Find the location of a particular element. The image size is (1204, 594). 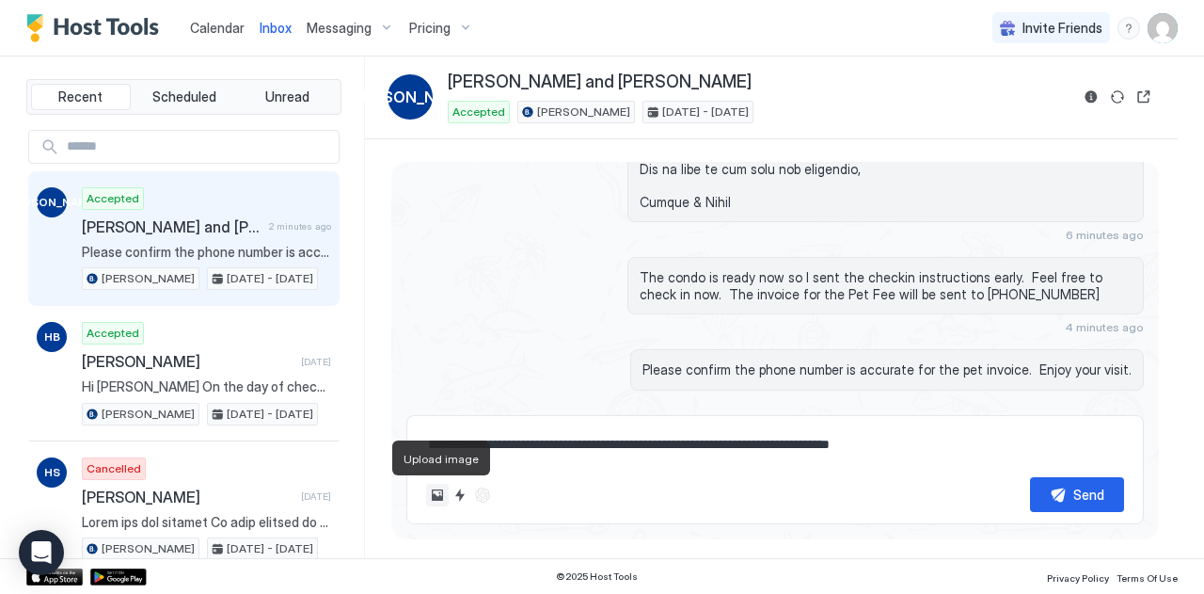

a: Google Play Store is located at coordinates (119, 577).